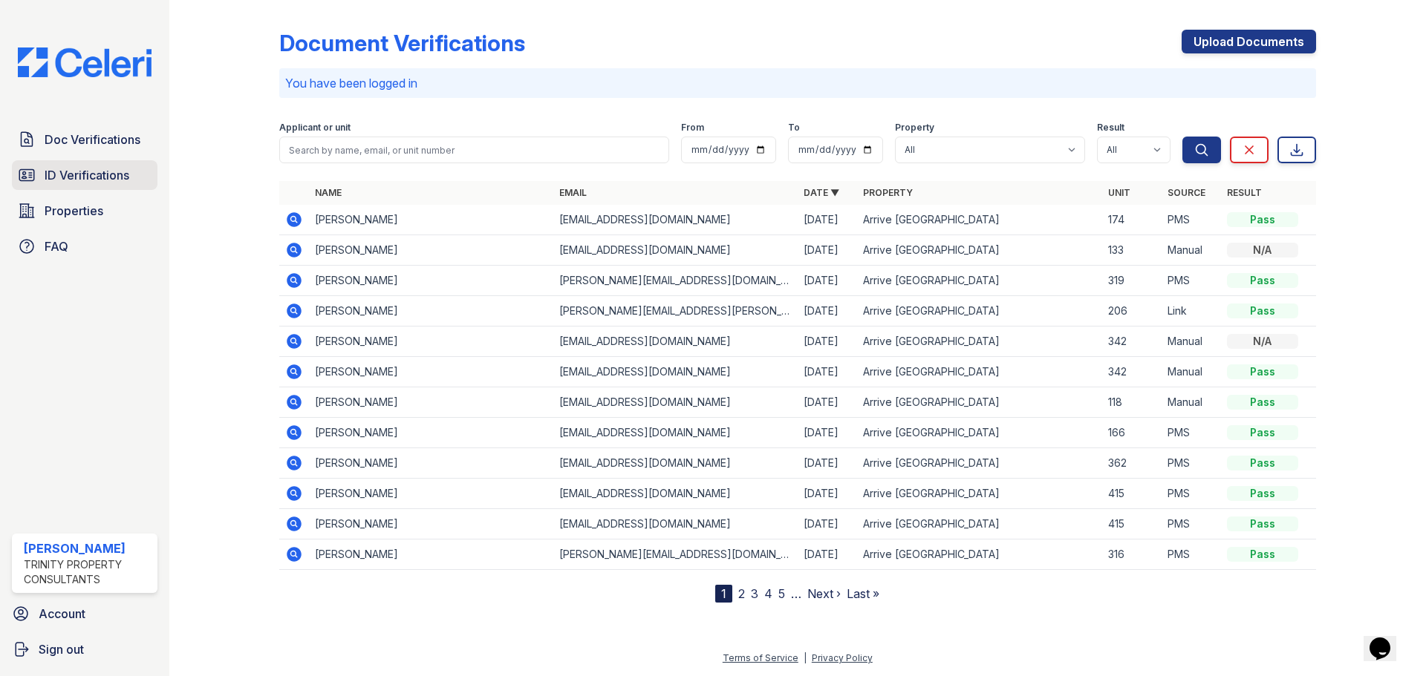  Describe the element at coordinates (88, 572) in the screenshot. I see `div: Trinity Property Consultants` at that location.